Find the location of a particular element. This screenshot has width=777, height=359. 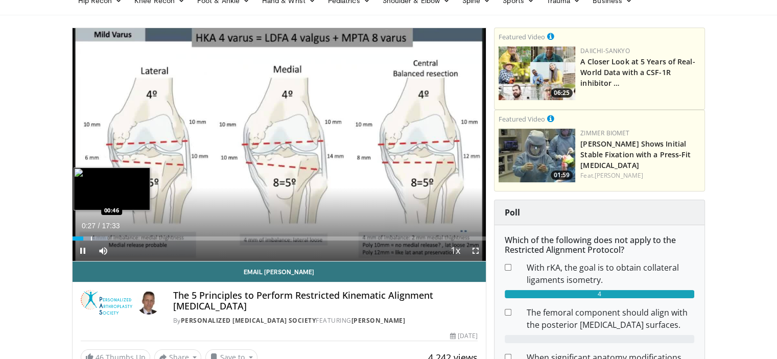

video-js: Video Player is located at coordinates (279, 145).